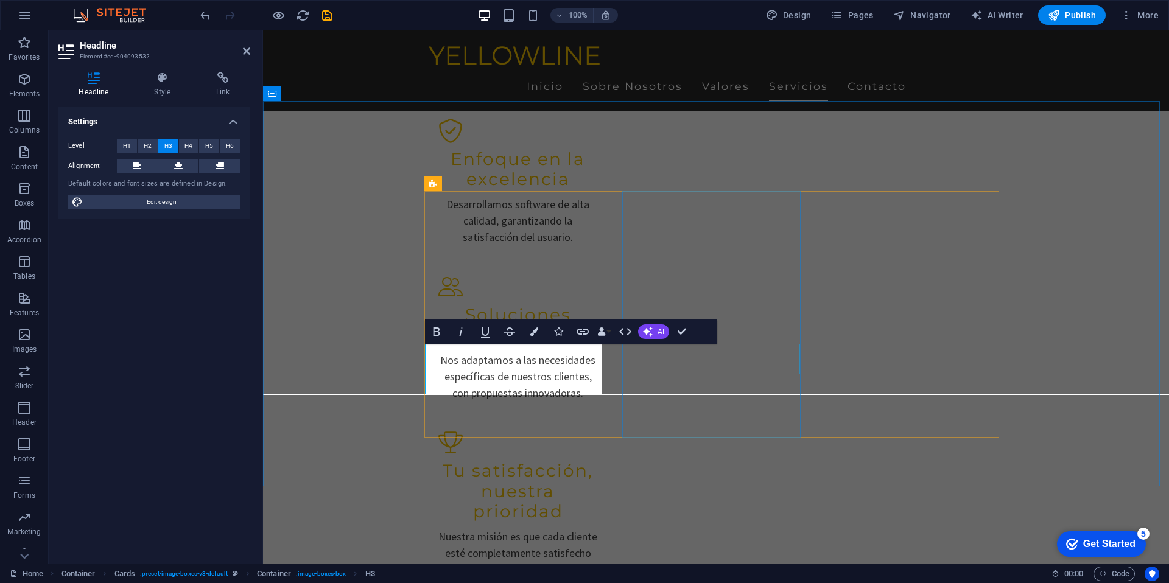  Describe the element at coordinates (96, 9) in the screenshot. I see `div: 5` at that location.